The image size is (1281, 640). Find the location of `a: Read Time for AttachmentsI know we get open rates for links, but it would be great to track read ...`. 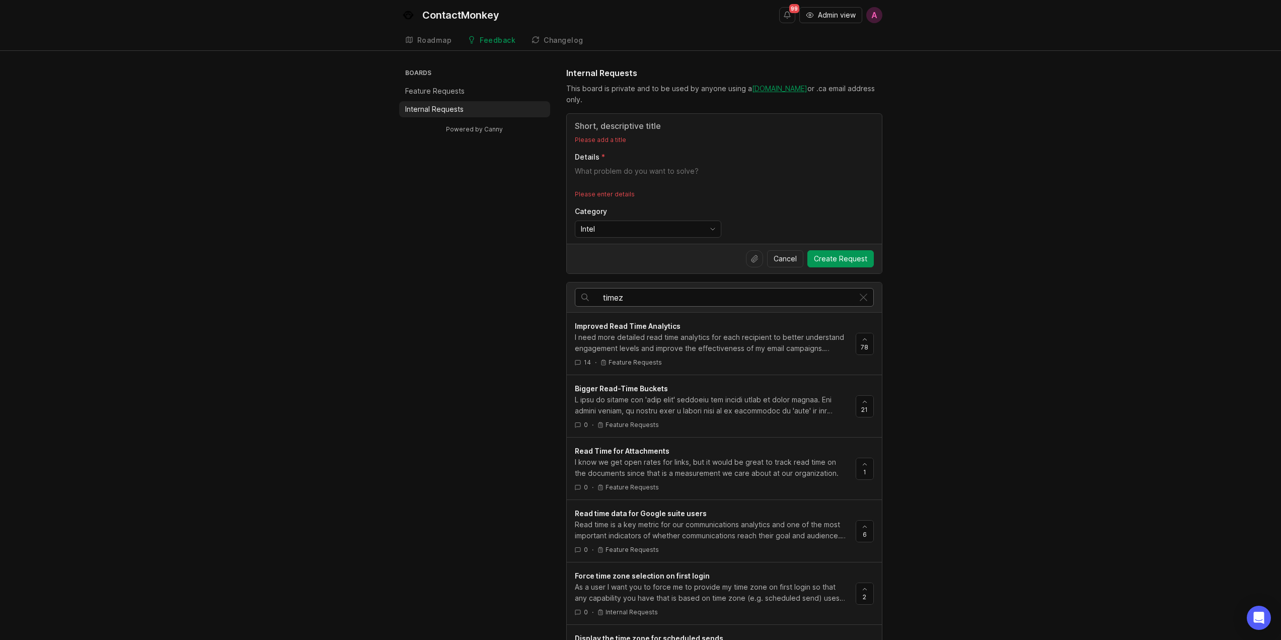

a: Read Time for AttachmentsI know we get open rates for links, but it would be great to track read ... is located at coordinates (715, 468).